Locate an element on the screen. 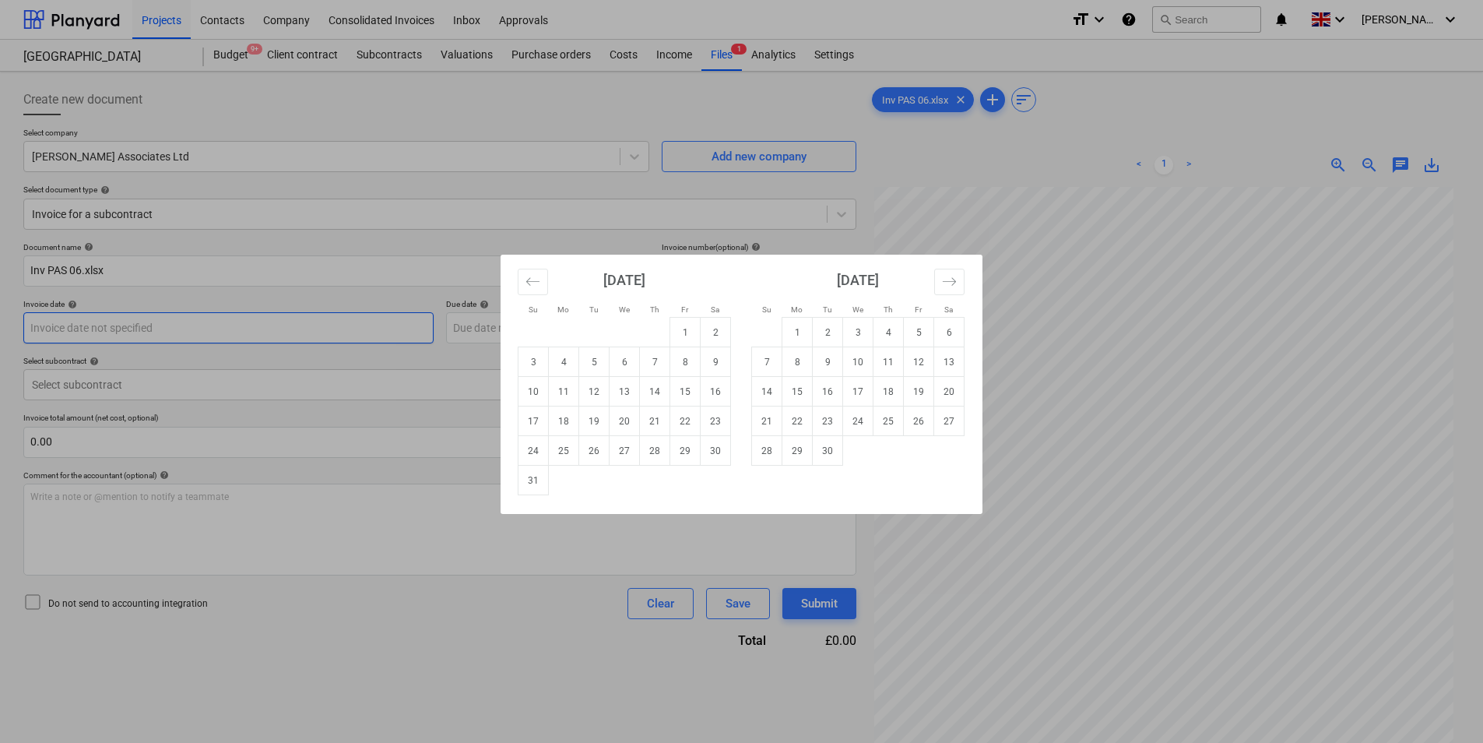  td: Sunday, August 31, 2025 is located at coordinates (533, 480).